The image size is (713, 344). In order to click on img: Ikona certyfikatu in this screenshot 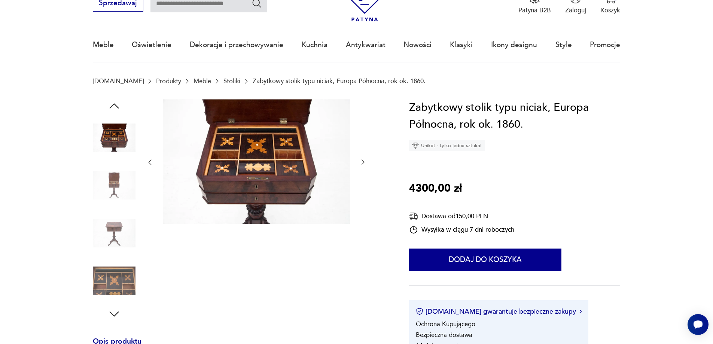, I will do `click(420, 312)`.